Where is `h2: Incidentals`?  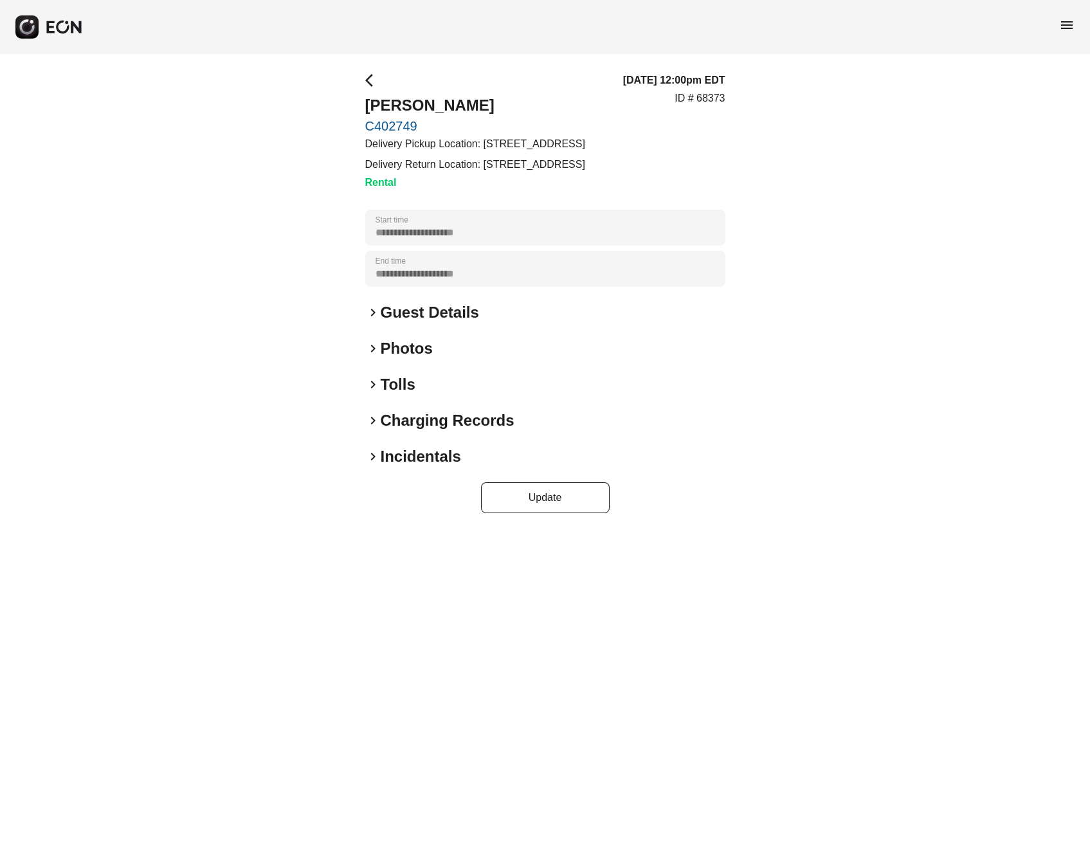 h2: Incidentals is located at coordinates (420, 456).